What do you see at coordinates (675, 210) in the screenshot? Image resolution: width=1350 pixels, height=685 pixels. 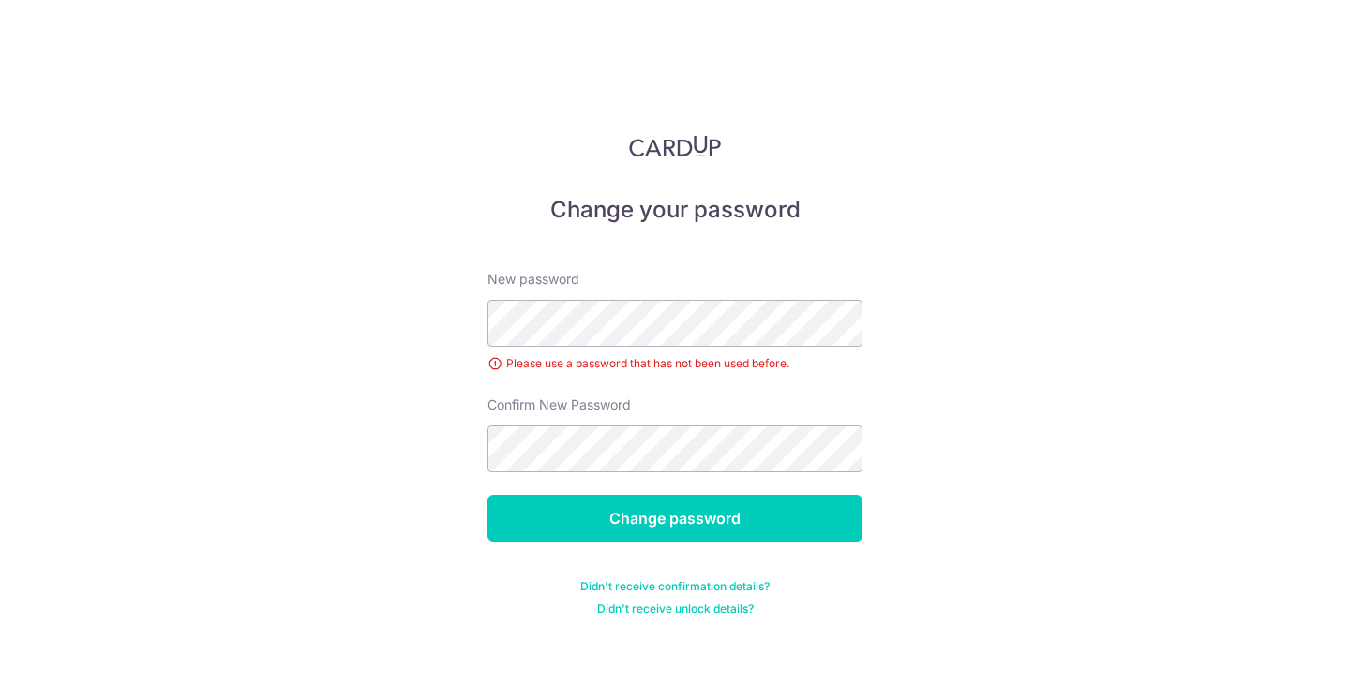 I see `h5: Change your password` at bounding box center [675, 210].